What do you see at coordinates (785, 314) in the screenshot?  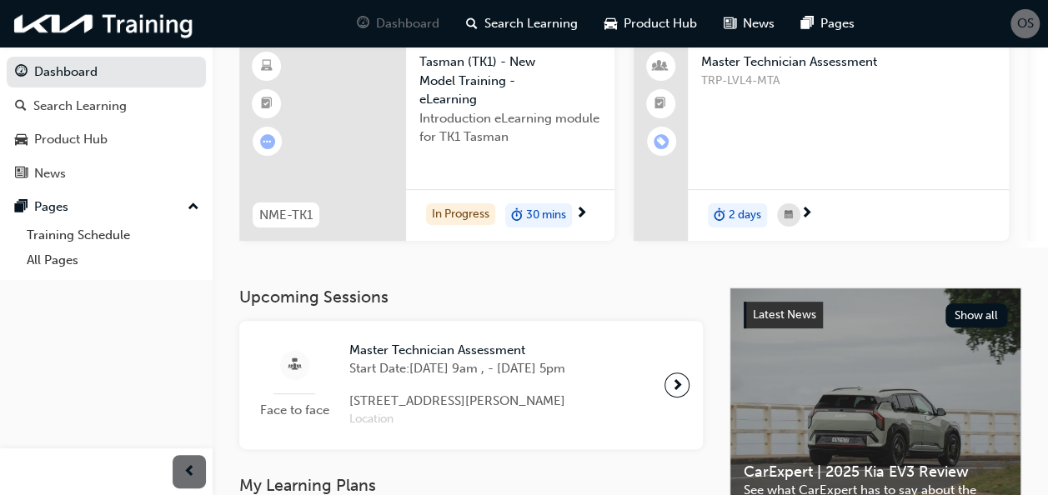 I see `span: Latest News` at bounding box center [785, 314].